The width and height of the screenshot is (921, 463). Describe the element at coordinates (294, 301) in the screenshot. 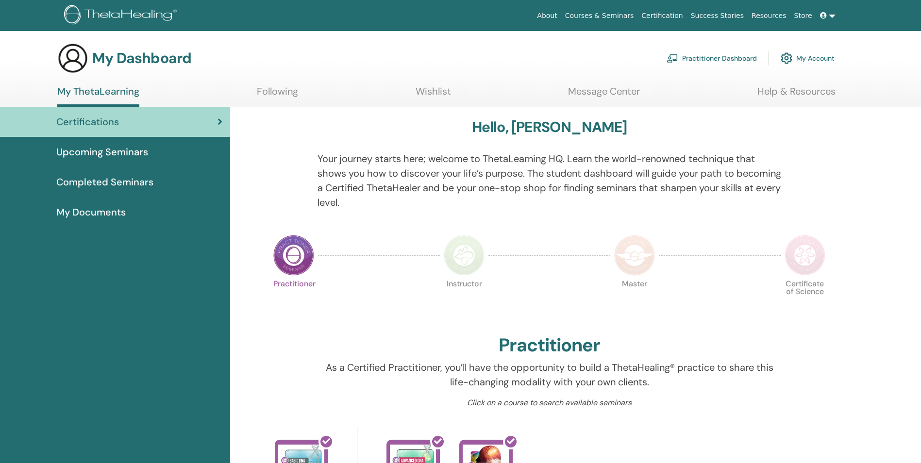

I see `p: Practitioner` at that location.